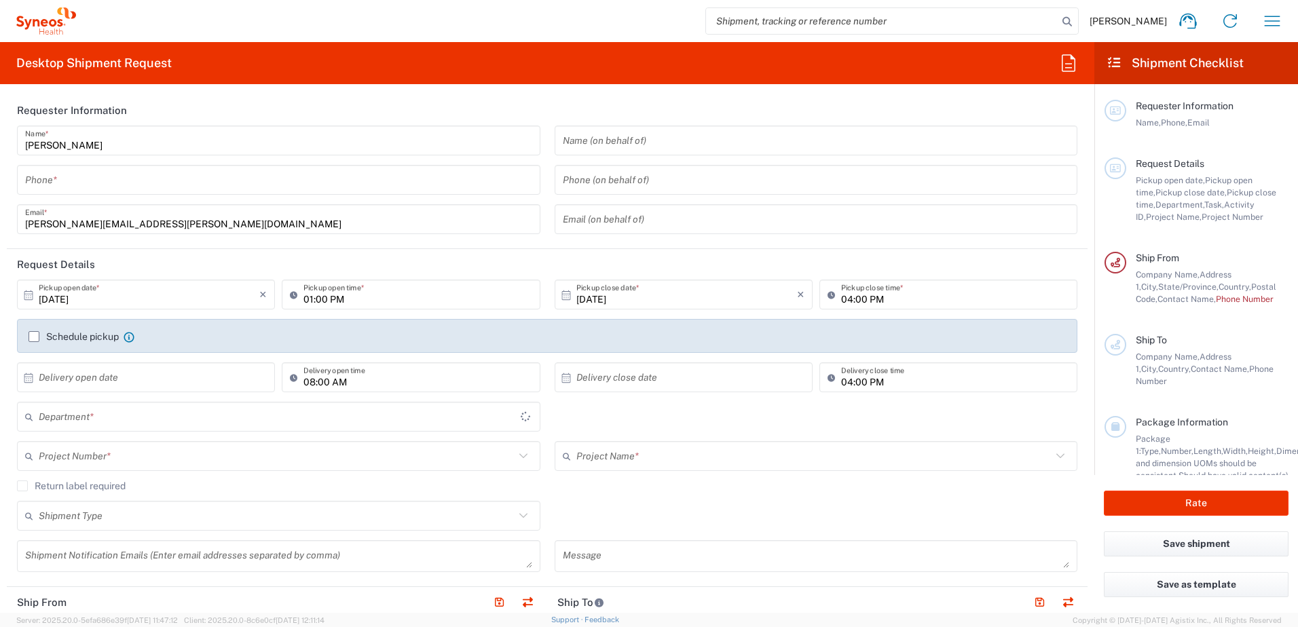  I want to click on button: Rate, so click(1196, 503).